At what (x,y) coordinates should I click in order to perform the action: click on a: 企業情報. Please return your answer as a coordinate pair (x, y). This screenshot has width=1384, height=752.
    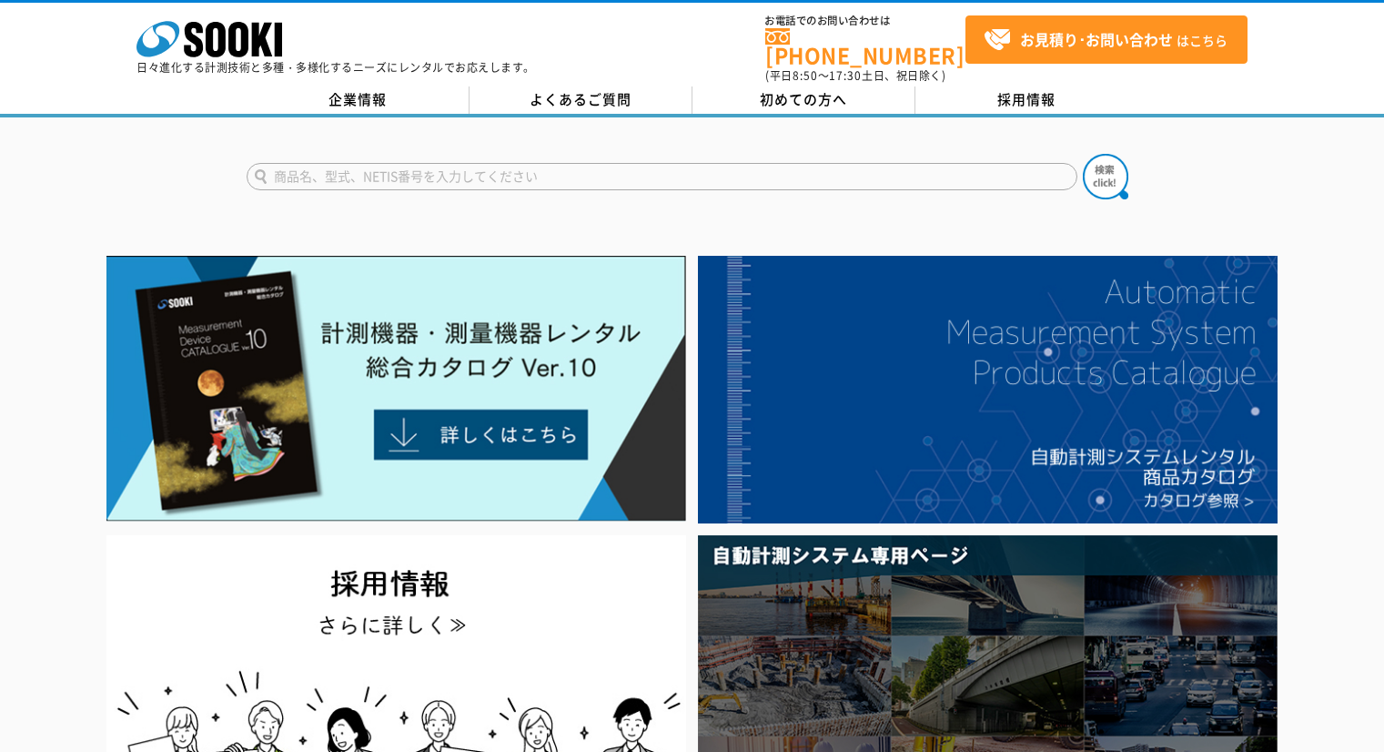
    Looking at the image, I should click on (358, 100).